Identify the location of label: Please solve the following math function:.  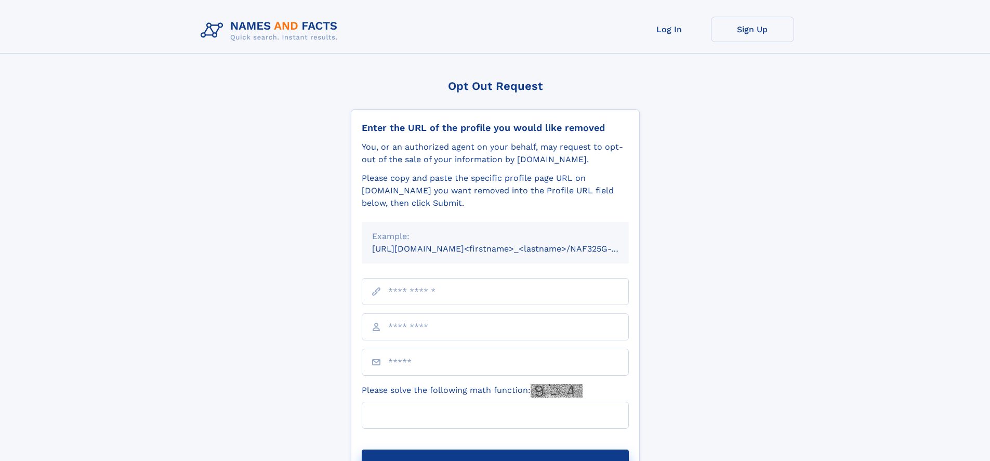
(472, 391).